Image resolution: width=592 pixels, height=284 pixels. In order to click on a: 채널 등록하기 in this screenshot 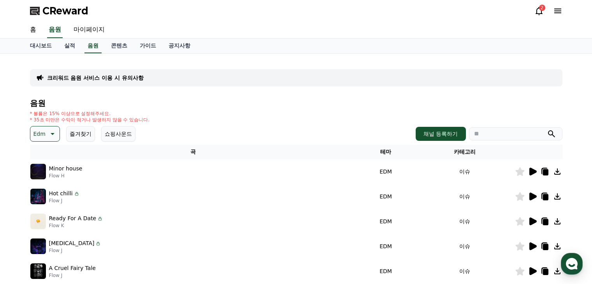, I will do `click(440, 134)`.